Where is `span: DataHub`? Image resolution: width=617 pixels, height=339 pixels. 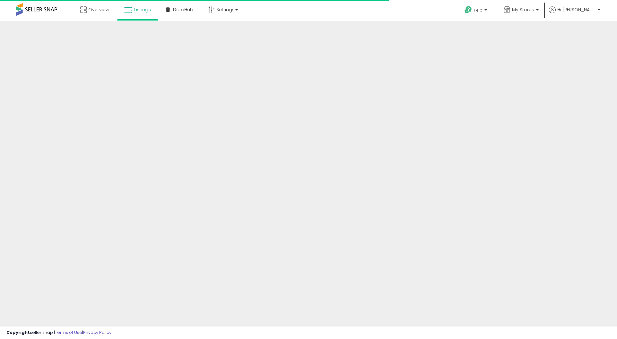
span: DataHub is located at coordinates (183, 10).